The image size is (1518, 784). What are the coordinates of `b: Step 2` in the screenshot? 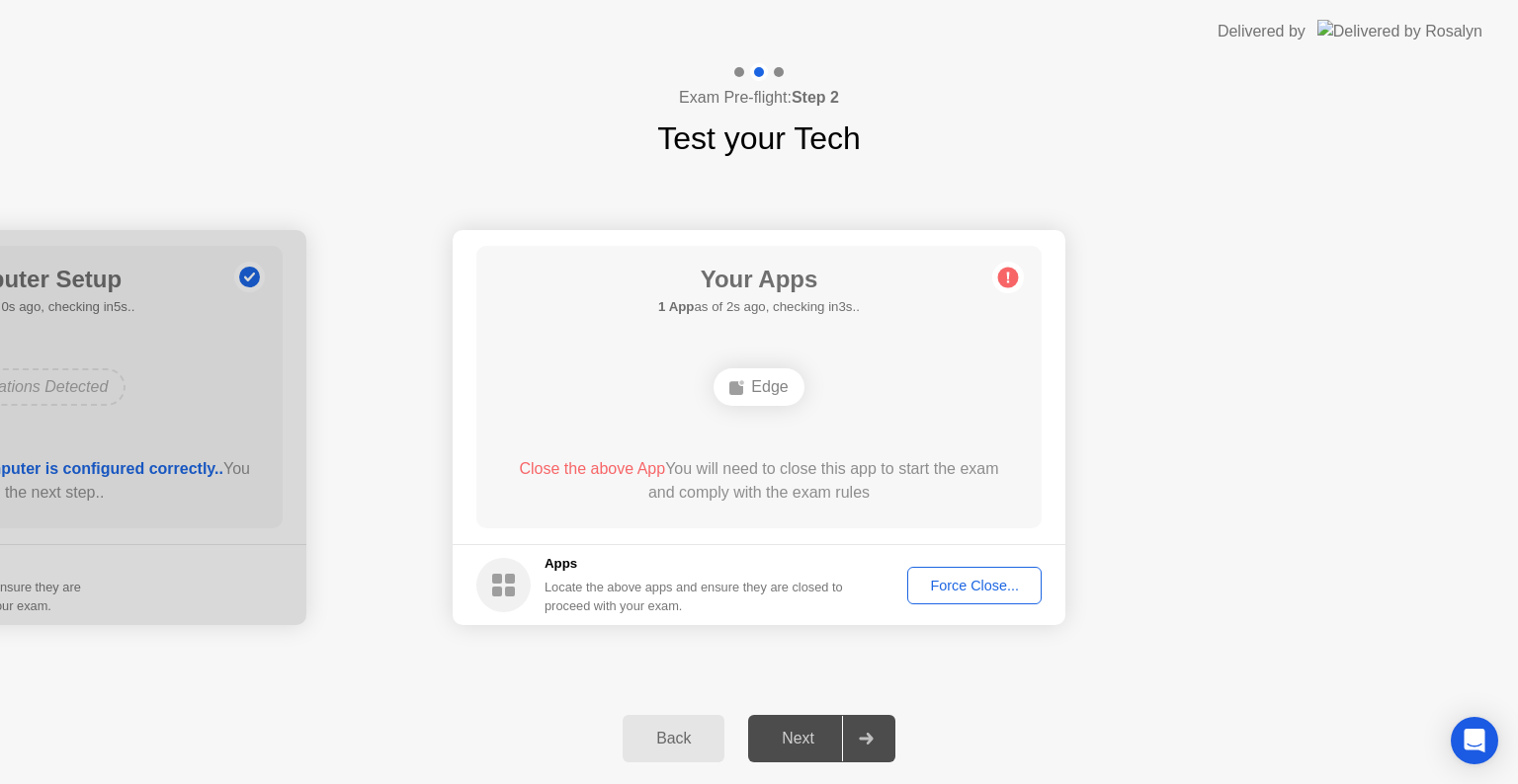 It's located at (815, 97).